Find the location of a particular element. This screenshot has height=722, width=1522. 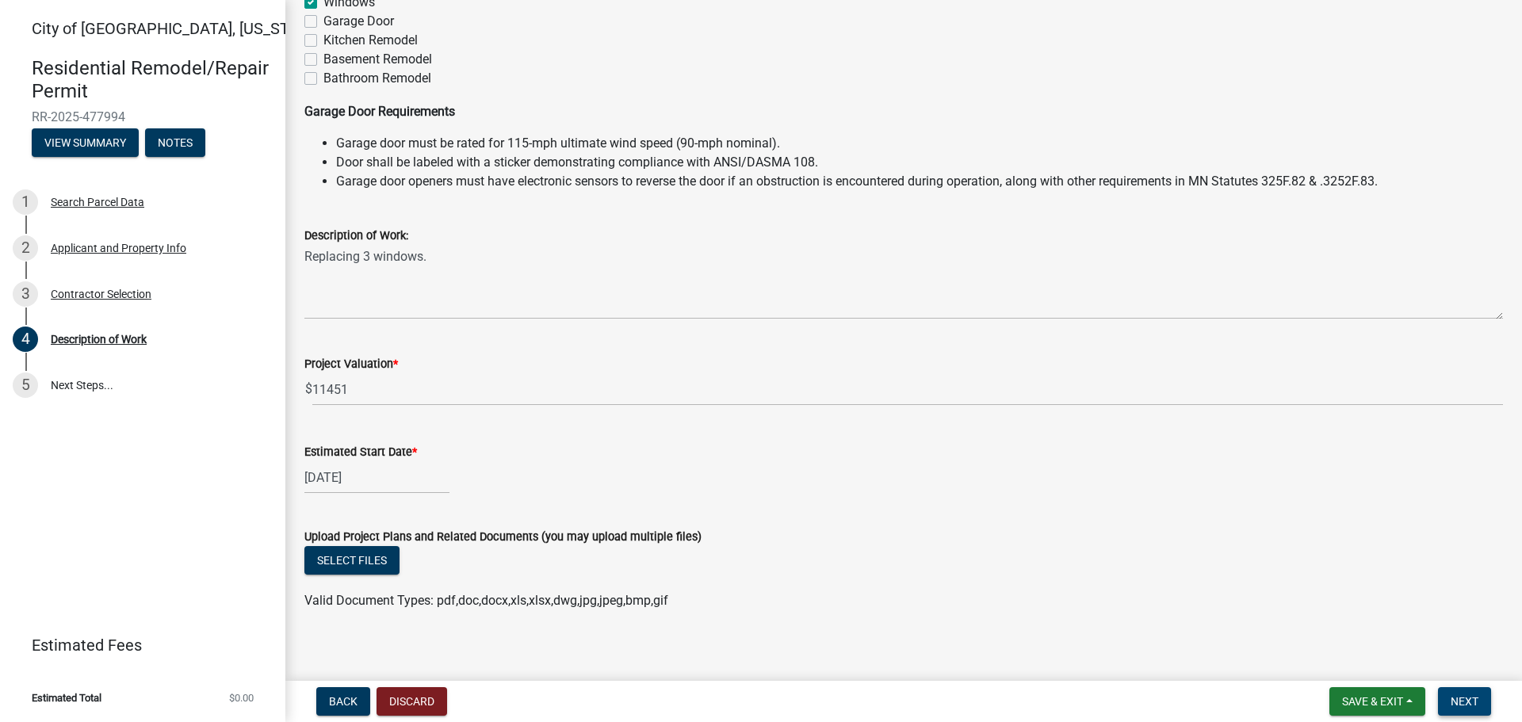

div: 4 is located at coordinates (25, 339).